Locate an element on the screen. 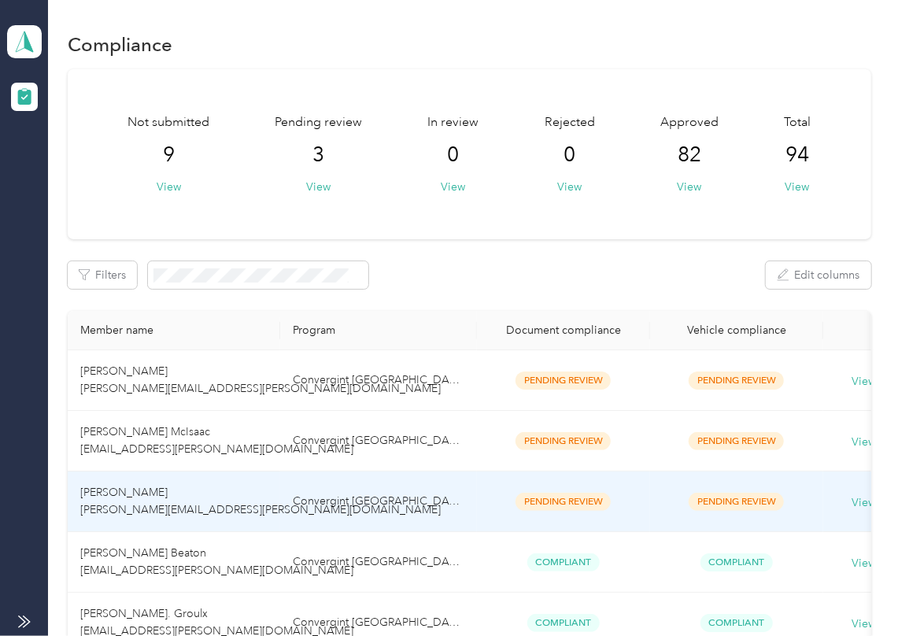 This screenshot has width=898, height=636. h1: Compliance is located at coordinates (120, 44).